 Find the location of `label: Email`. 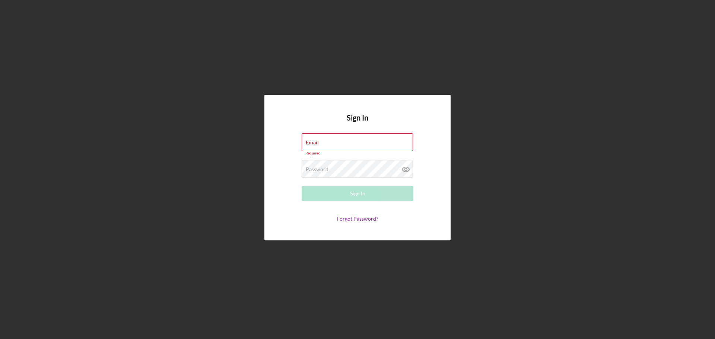

label: Email is located at coordinates (312, 143).